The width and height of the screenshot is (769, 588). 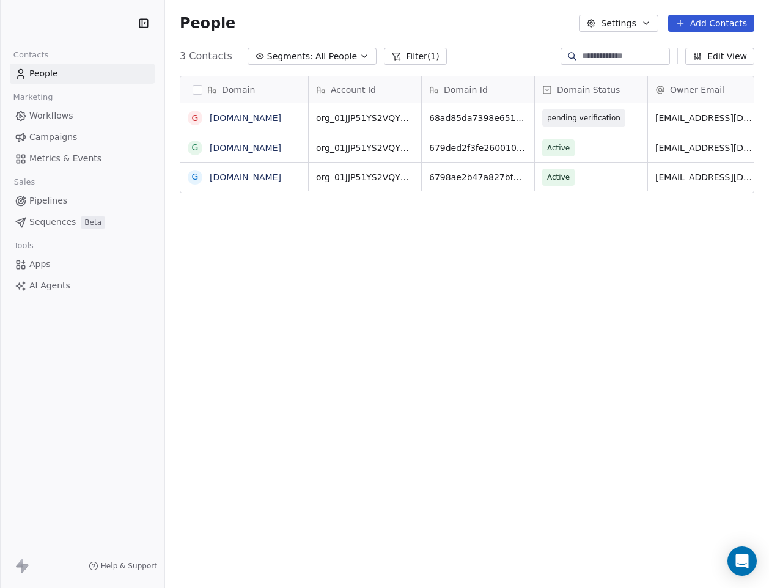 What do you see at coordinates (583, 118) in the screenshot?
I see `span: pending verification` at bounding box center [583, 118].